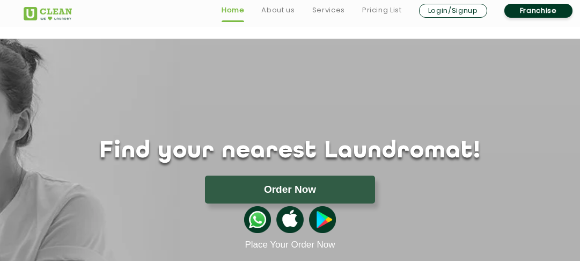 Image resolution: width=580 pixels, height=261 pixels. Describe the element at coordinates (453, 11) in the screenshot. I see `a: Login/Signup` at that location.